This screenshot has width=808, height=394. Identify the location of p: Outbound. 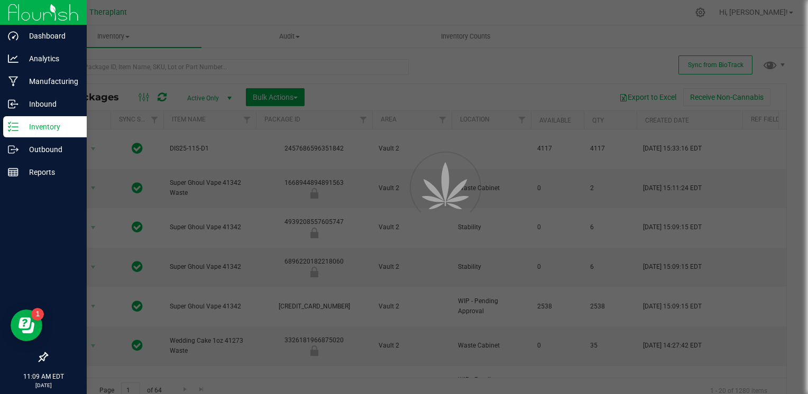
(50, 150).